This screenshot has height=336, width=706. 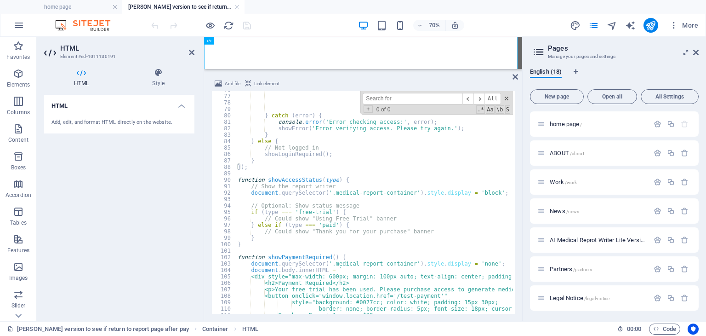 What do you see at coordinates (18, 195) in the screenshot?
I see `p: Accordion` at bounding box center [18, 195].